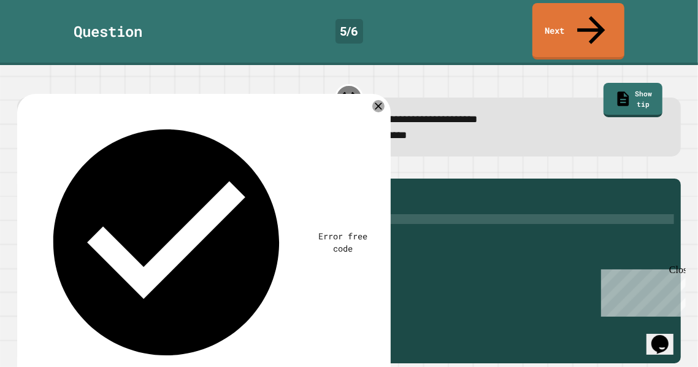  Describe the element at coordinates (108, 31) in the screenshot. I see `div: Question` at that location.